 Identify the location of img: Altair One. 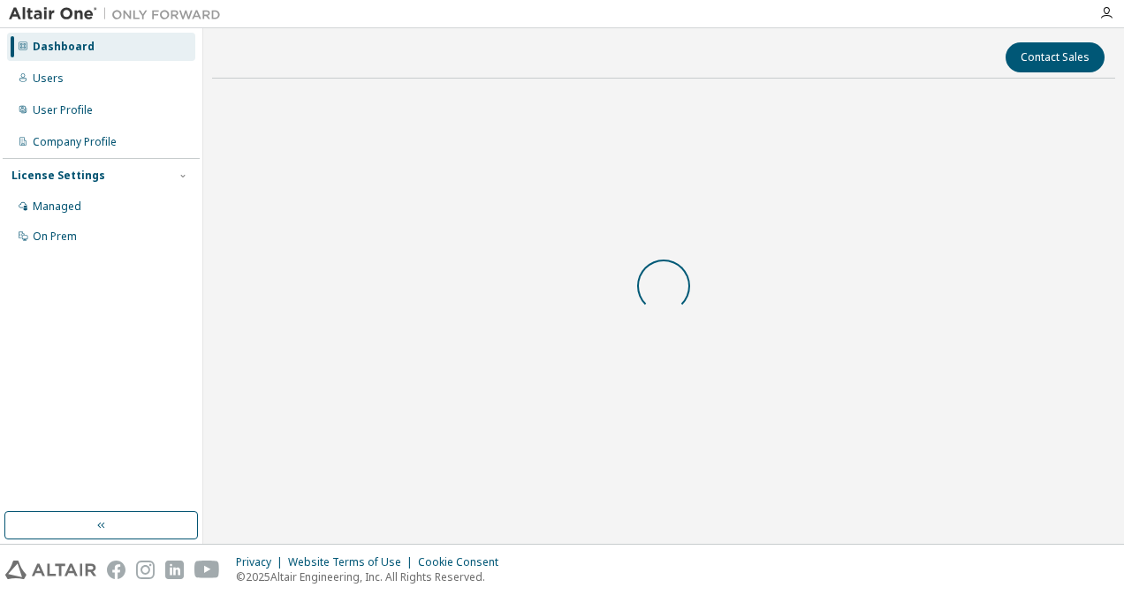
(119, 14).